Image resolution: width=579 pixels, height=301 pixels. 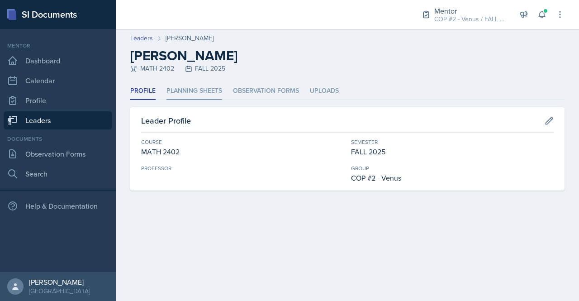 I want to click on a: Observation Forms, so click(x=58, y=154).